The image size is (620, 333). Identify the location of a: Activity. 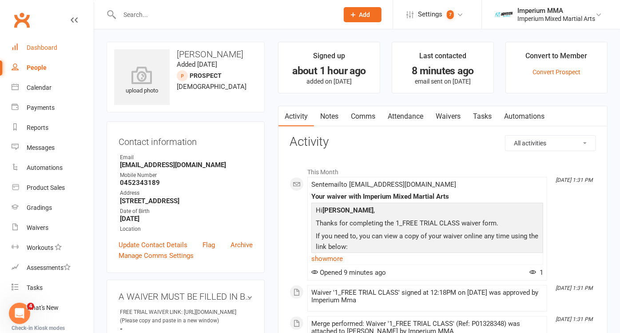
(296, 116).